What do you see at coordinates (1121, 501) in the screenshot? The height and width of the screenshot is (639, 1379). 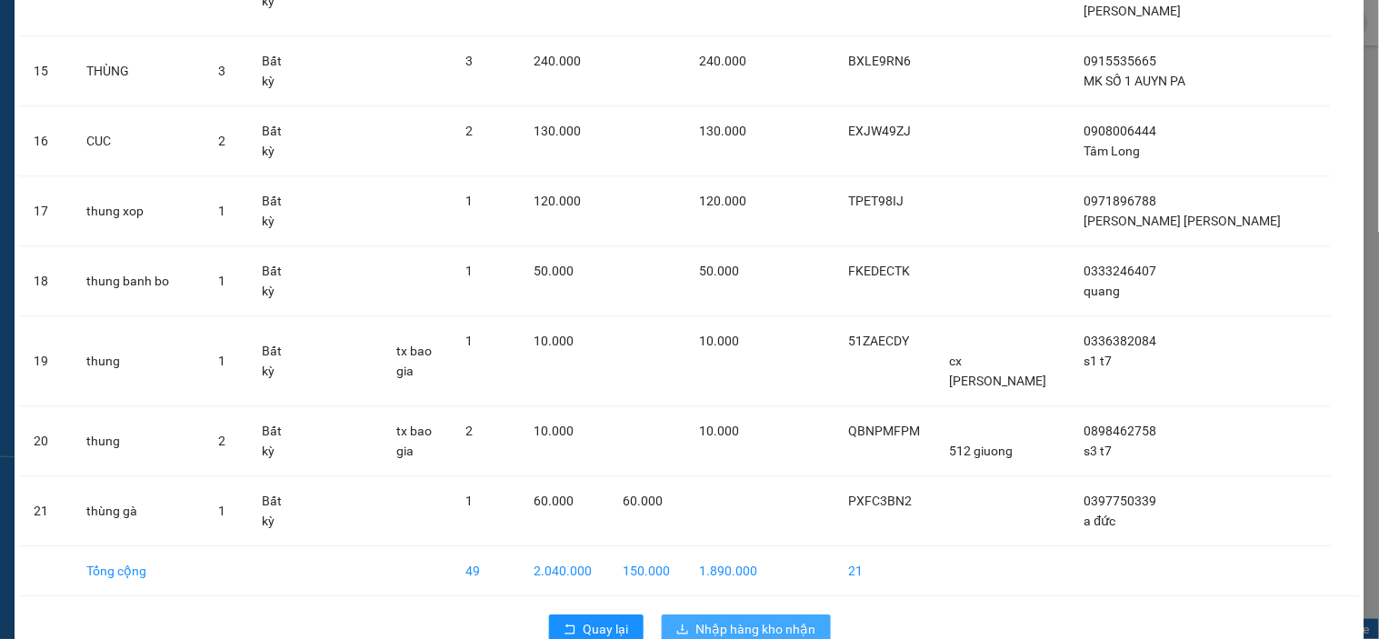 I see `span: 0397750339` at bounding box center [1121, 501].